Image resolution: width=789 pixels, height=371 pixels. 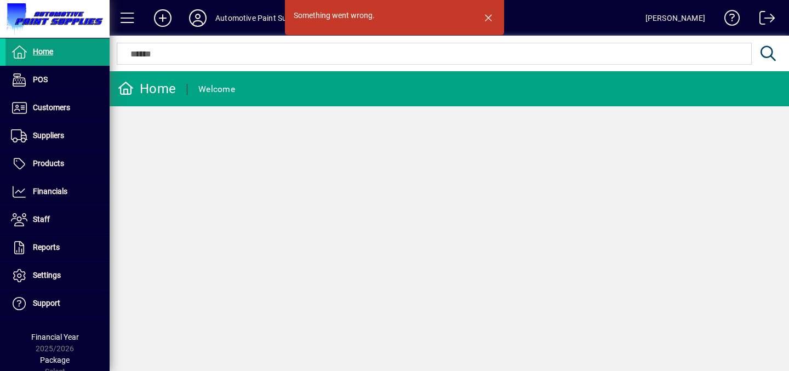 What do you see at coordinates (163, 18) in the screenshot?
I see `button: Add` at bounding box center [163, 18].